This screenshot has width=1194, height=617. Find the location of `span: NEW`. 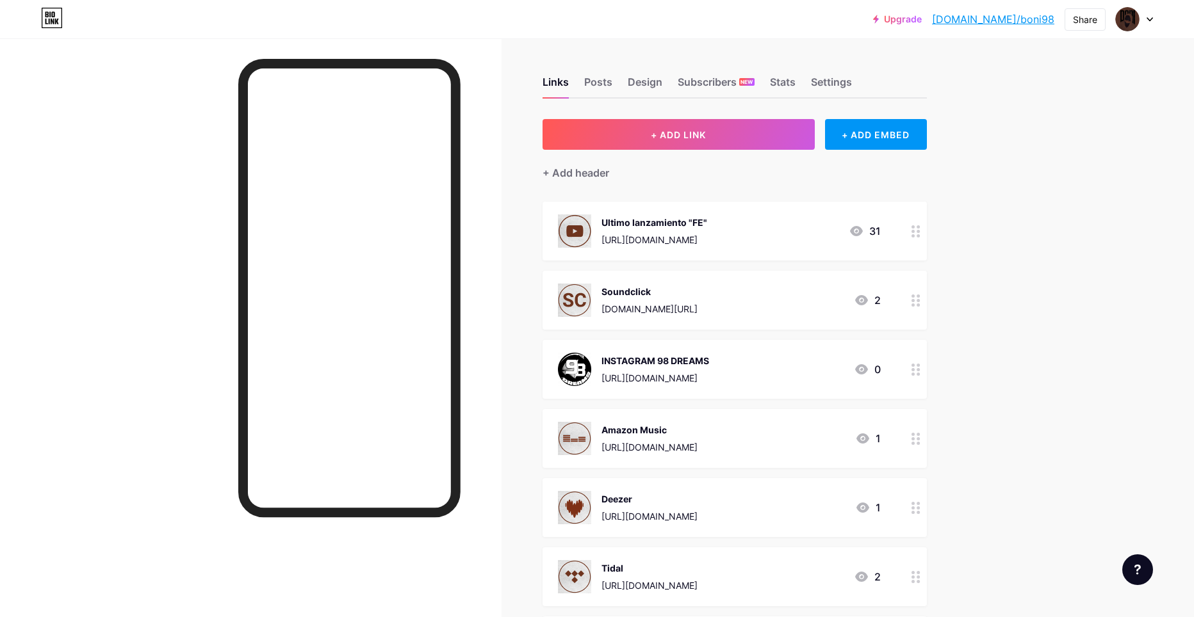

span: NEW is located at coordinates (746, 82).